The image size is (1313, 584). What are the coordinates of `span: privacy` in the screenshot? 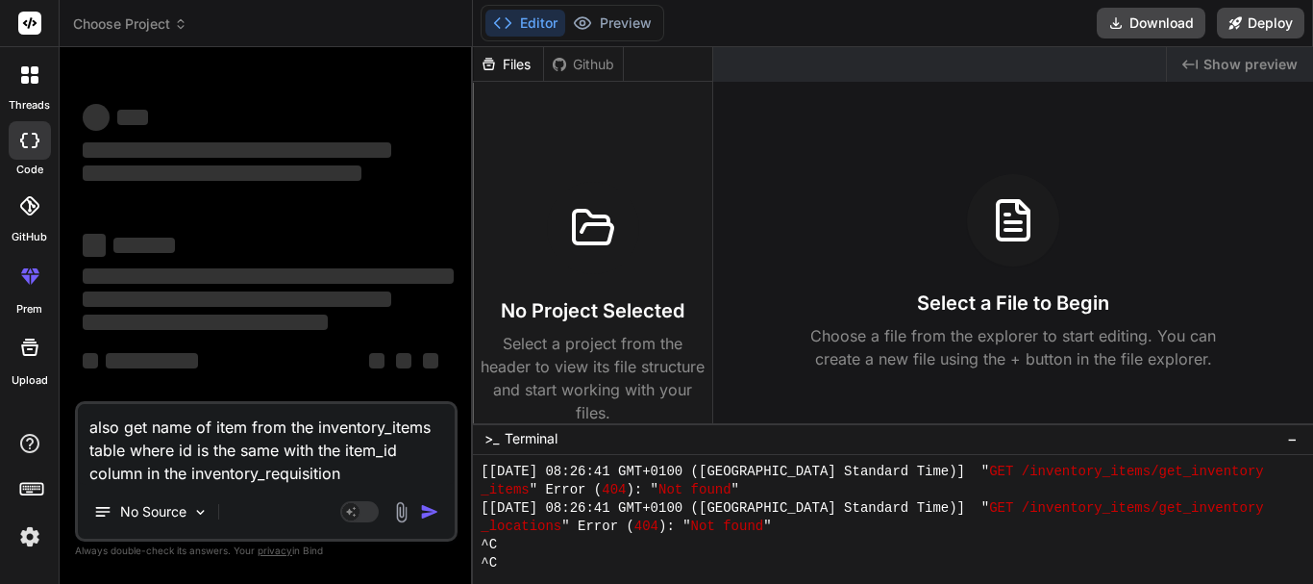 It's located at (275, 550).